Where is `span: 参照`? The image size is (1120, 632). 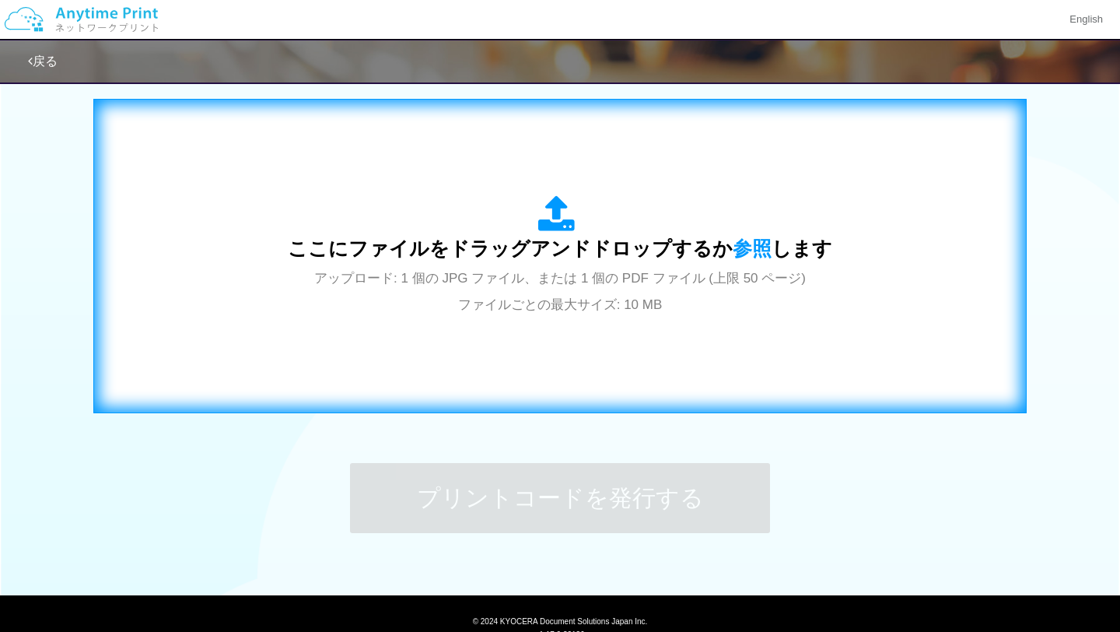
span: 参照 is located at coordinates (752, 248).